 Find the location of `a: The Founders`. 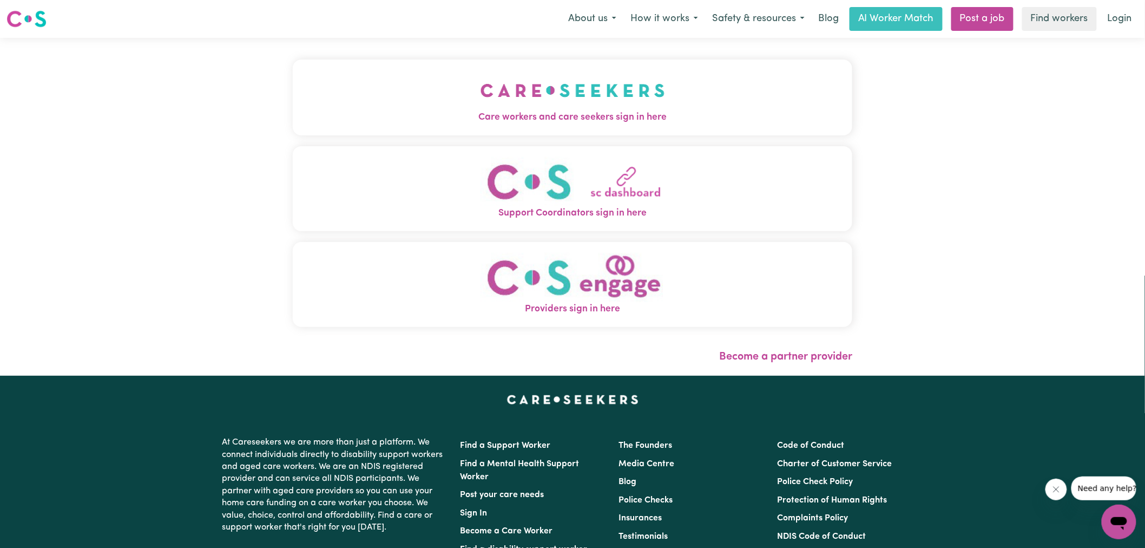

a: The Founders is located at coordinates (645, 446).